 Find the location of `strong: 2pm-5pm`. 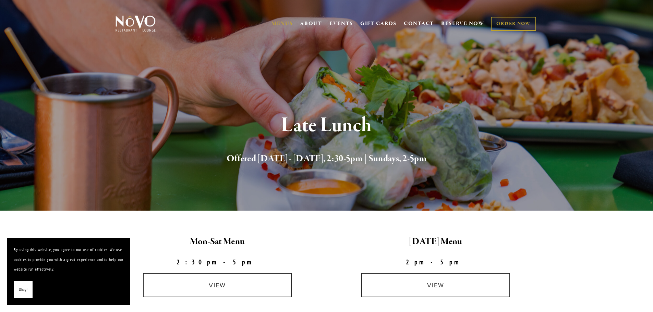

strong: 2pm-5pm is located at coordinates (436, 262).